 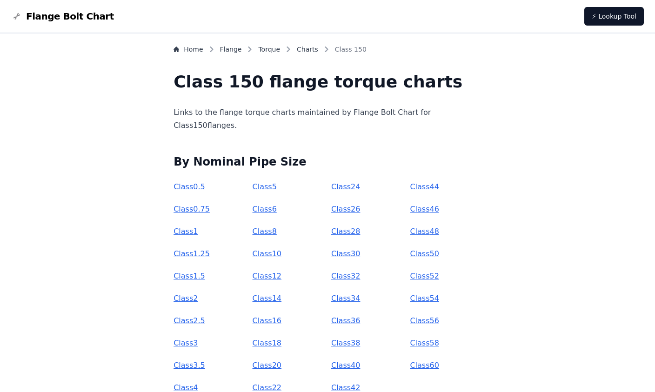 What do you see at coordinates (185, 231) in the screenshot?
I see `a: Class1` at bounding box center [185, 231].